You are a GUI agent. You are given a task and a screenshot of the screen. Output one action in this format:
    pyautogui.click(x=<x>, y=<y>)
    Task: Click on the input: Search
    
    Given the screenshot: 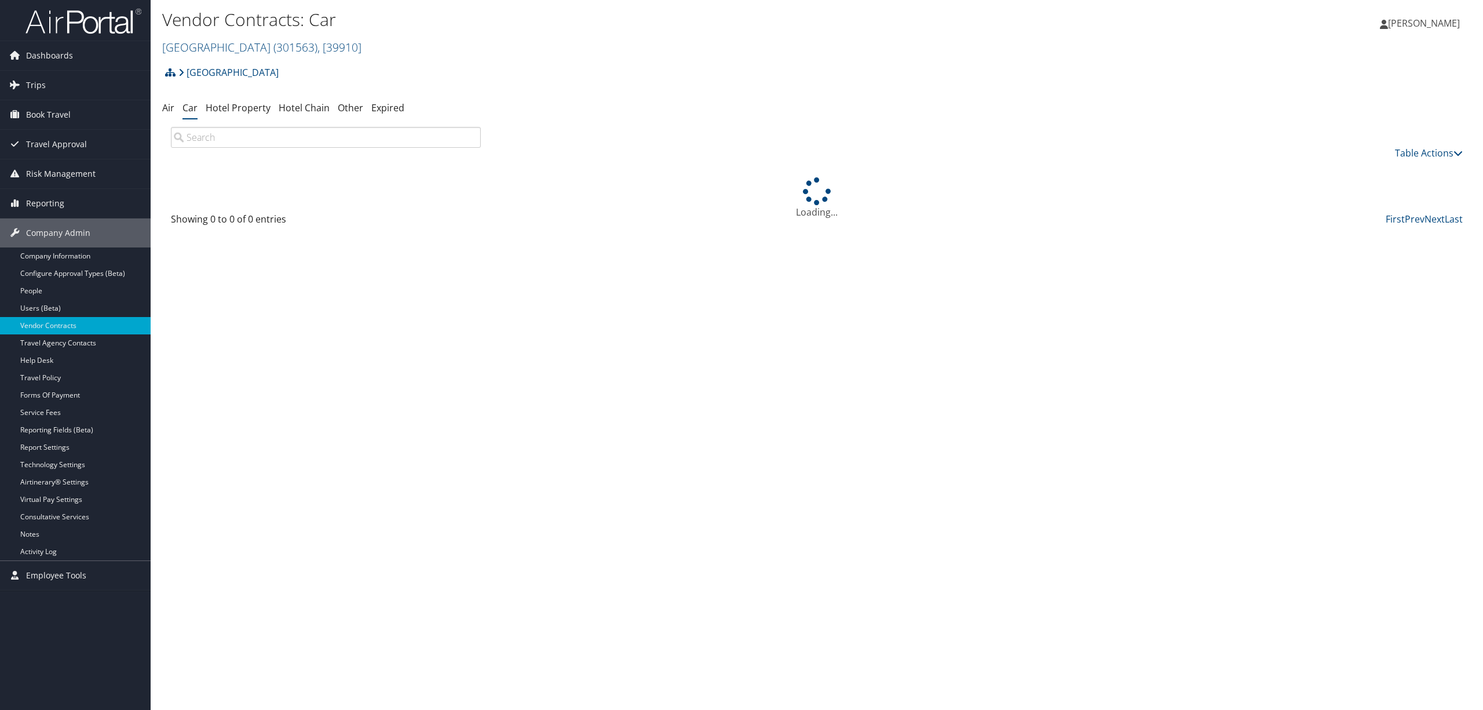 What is the action you would take?
    pyautogui.click(x=326, y=137)
    